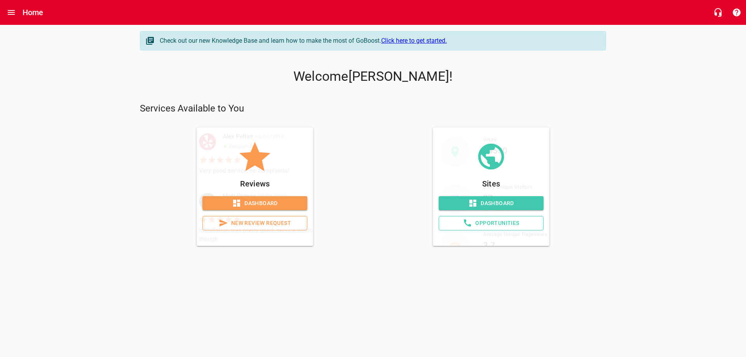  I want to click on button: Open drawer, so click(11, 12).